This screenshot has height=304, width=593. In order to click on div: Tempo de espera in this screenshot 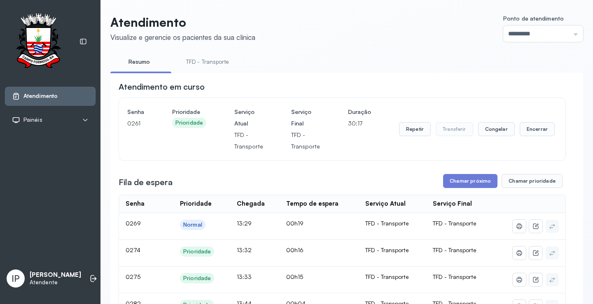, I will do `click(312, 204)`.